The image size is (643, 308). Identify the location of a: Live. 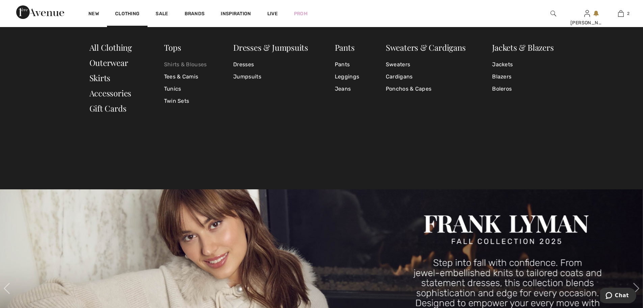
(273, 14).